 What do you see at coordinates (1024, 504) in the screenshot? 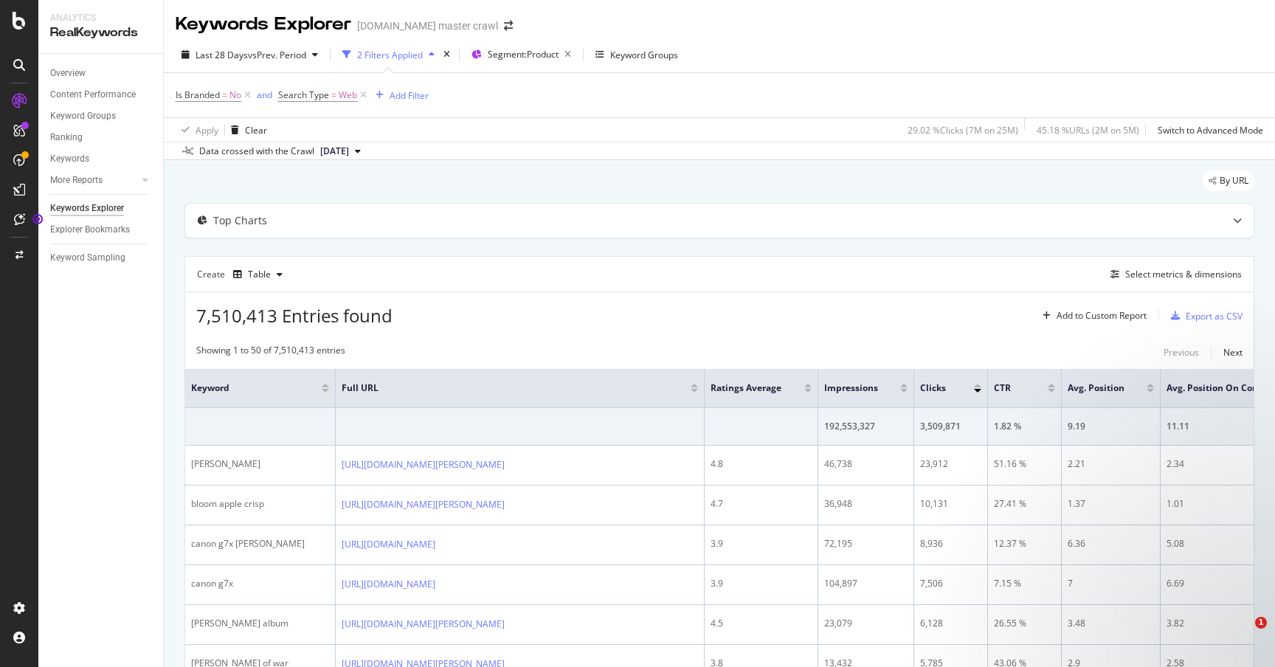
I see `div: 27.41 %` at bounding box center [1024, 504].